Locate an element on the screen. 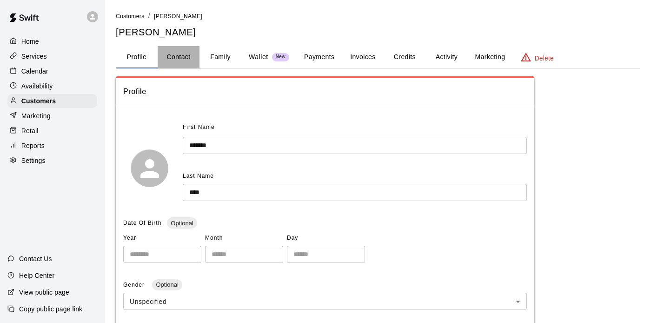 This screenshot has height=323, width=651. a: Home is located at coordinates (52, 41).